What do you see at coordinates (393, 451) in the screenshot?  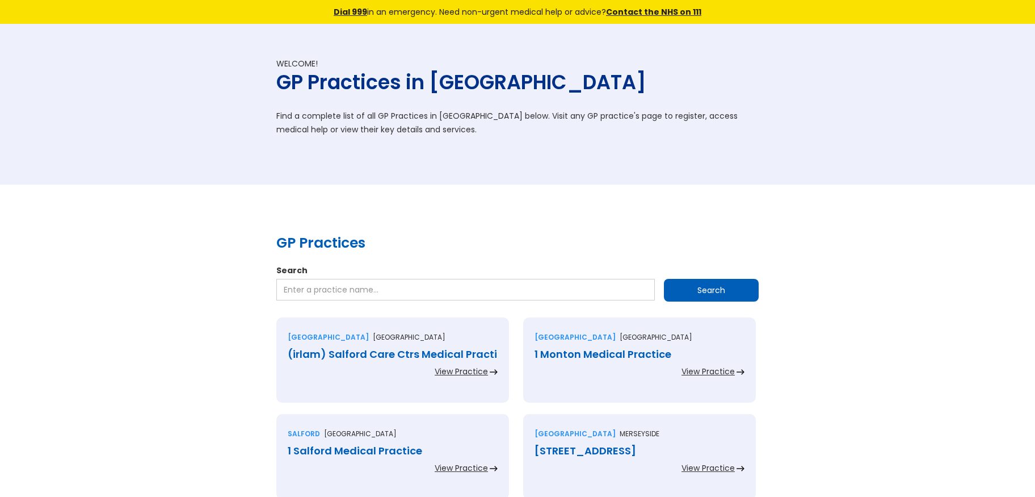 I see `div: 1 Salford Medical Practice` at bounding box center [393, 451].